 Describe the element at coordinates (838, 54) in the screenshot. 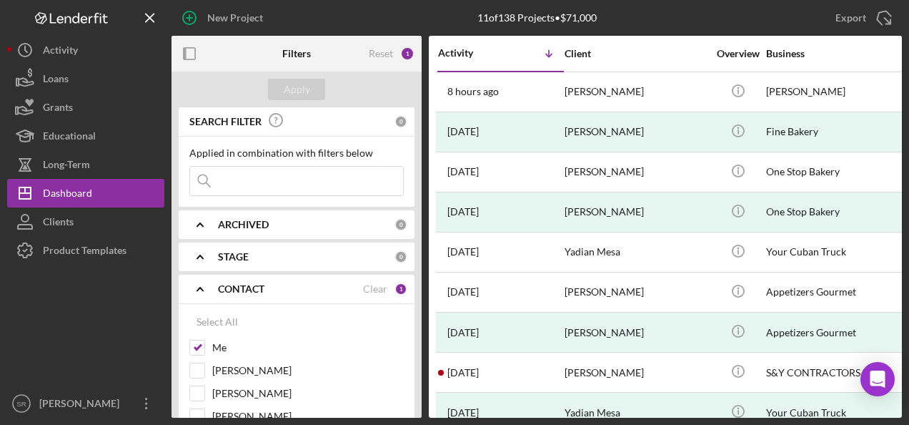

I see `div: Business` at that location.